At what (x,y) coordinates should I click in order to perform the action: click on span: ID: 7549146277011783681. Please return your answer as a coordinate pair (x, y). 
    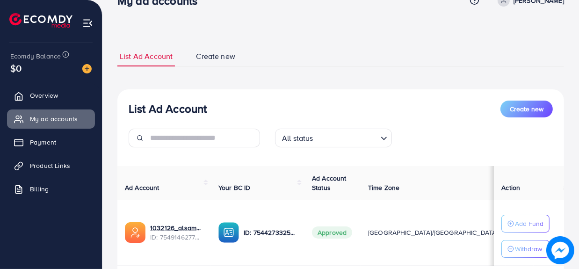
    Looking at the image, I should click on (177, 237).